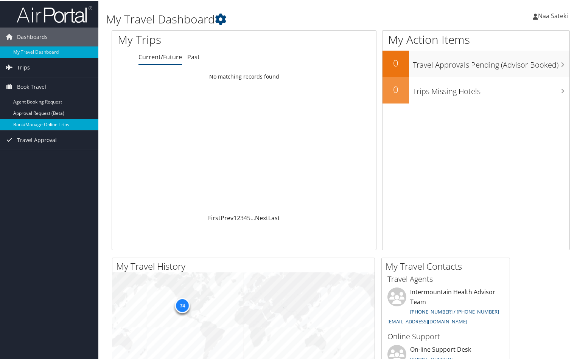 This screenshot has height=360, width=580. Describe the element at coordinates (245, 217) in the screenshot. I see `a: 4` at that location.